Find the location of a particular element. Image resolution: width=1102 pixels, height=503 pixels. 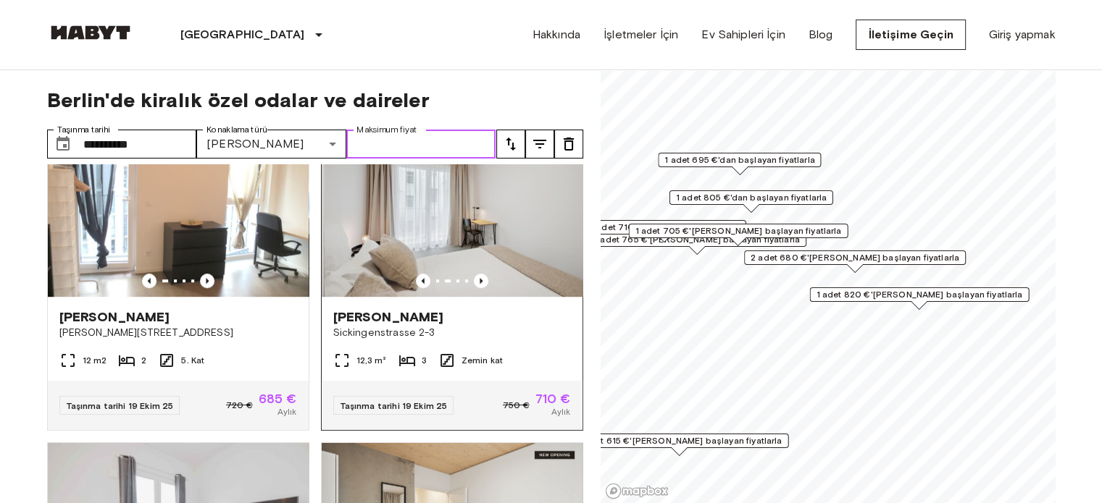

font: Giriş yapmak is located at coordinates (1022, 34).